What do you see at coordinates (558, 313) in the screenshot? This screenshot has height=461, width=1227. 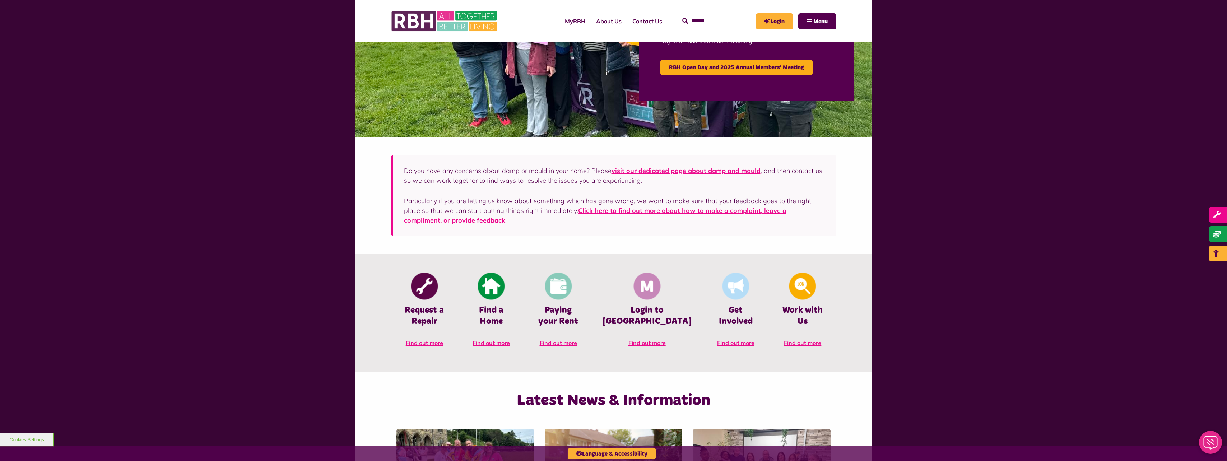 I see `a: Pay Rent Paying your Rent Find out more` at bounding box center [558, 313].